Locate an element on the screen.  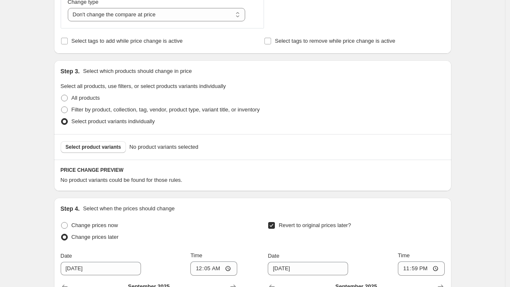
h6: PRICE CHANGE PREVIEW is located at coordinates (253, 170).